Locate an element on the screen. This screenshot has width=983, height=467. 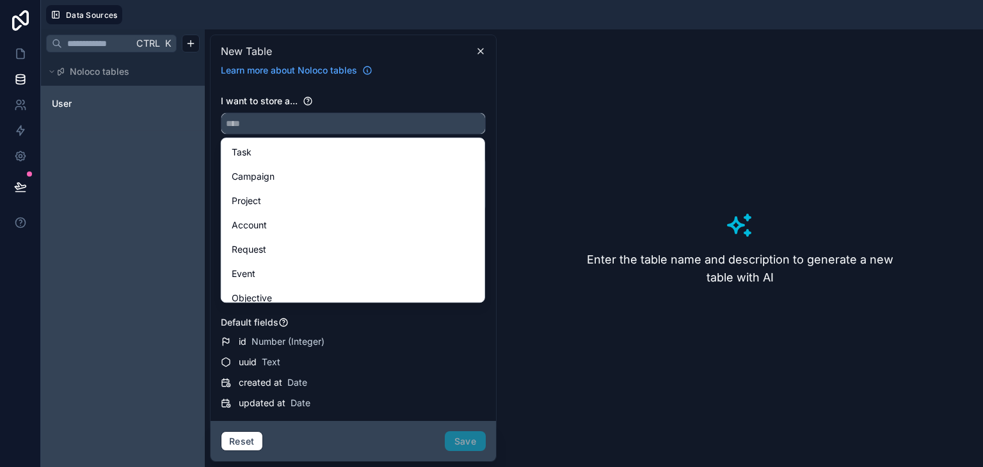
button: Noloco tables is located at coordinates (119, 72).